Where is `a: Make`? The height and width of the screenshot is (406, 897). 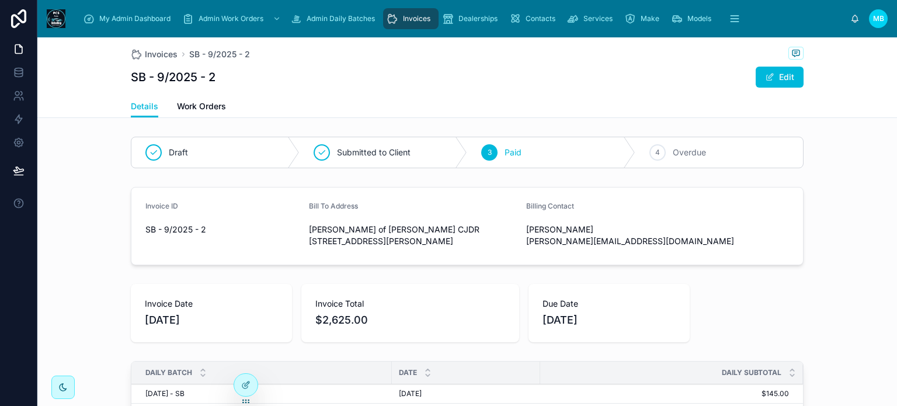
a: Make is located at coordinates (644, 19).